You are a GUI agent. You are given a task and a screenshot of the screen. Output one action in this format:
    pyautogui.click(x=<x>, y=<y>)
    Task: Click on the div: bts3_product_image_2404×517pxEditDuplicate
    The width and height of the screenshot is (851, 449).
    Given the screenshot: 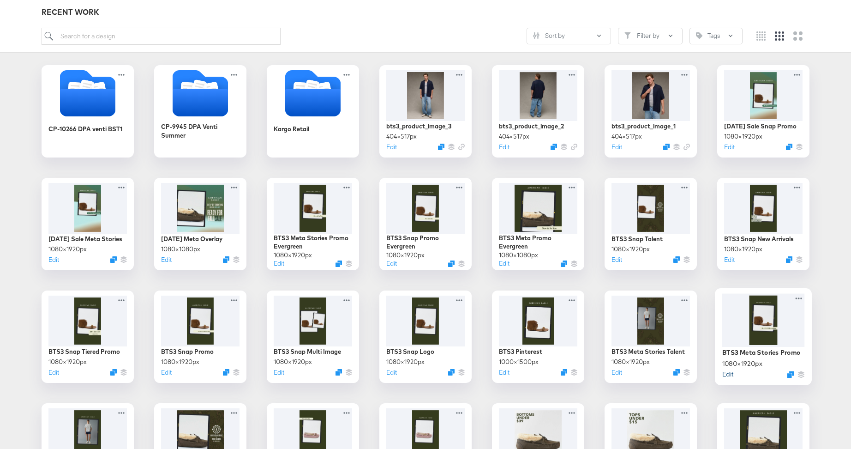 What is the action you would take?
    pyautogui.click(x=538, y=111)
    